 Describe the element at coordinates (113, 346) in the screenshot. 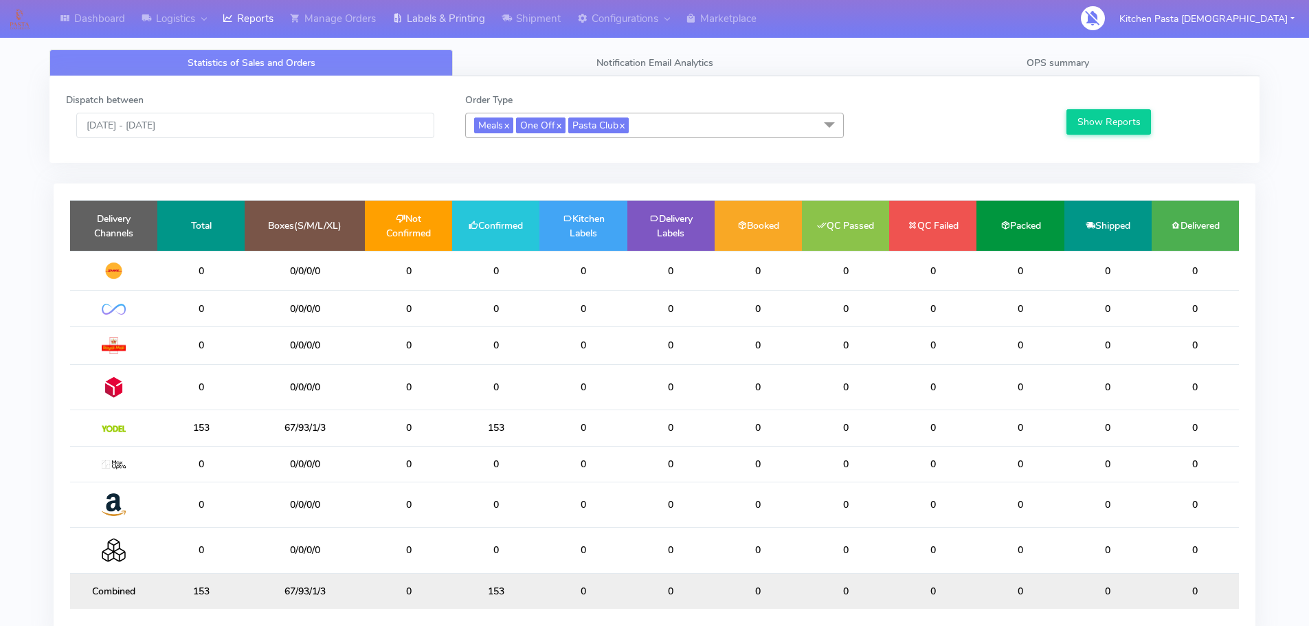

I see `img: Royal Mail` at that location.